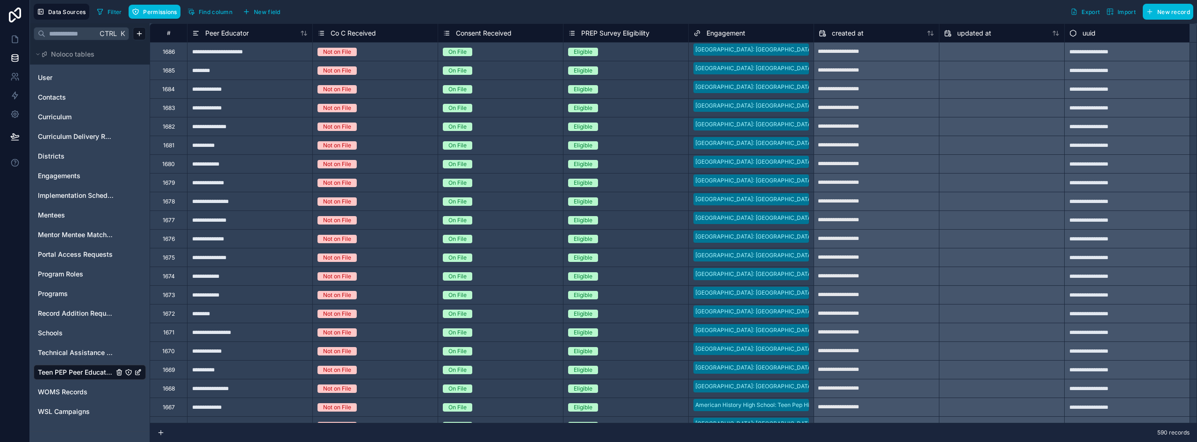  Describe the element at coordinates (1085, 12) in the screenshot. I see `button: Export` at that location.